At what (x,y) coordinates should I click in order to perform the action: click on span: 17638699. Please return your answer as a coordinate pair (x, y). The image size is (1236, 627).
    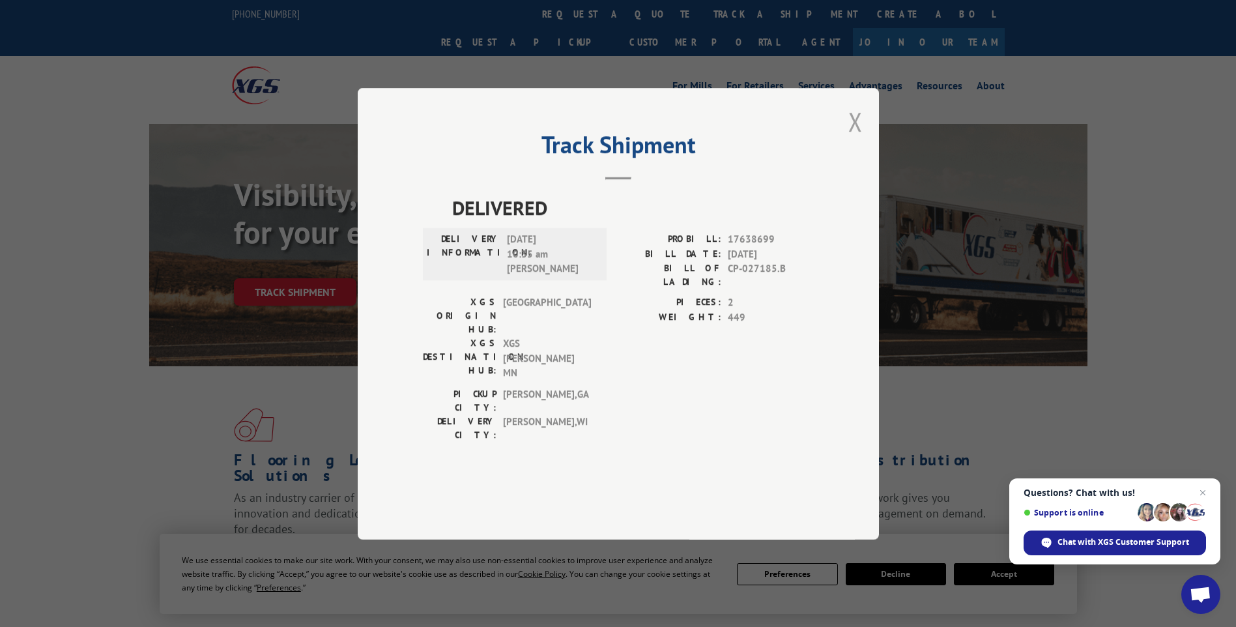
    Looking at the image, I should click on (771, 239).